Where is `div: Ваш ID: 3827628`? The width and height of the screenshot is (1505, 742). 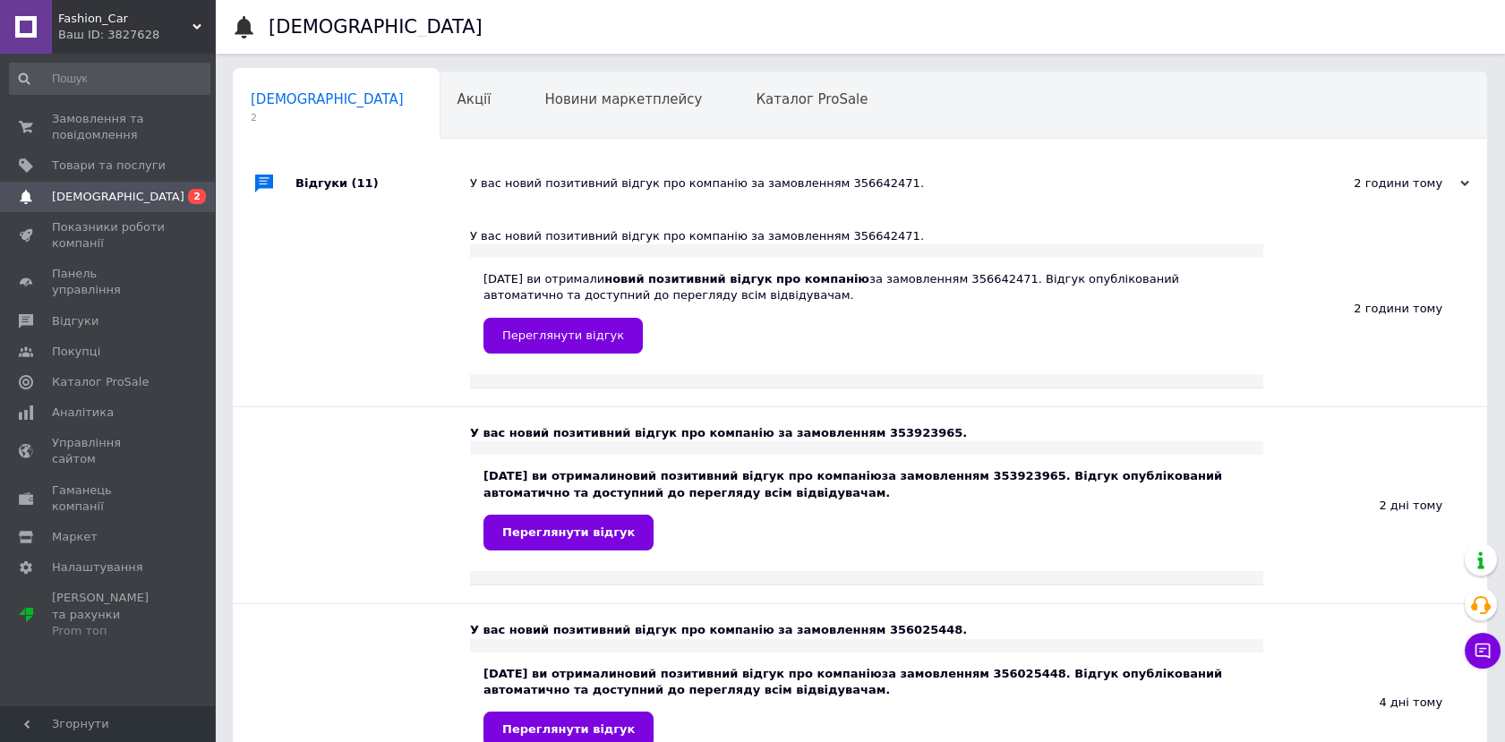
div: Ваш ID: 3827628 is located at coordinates (136, 35).